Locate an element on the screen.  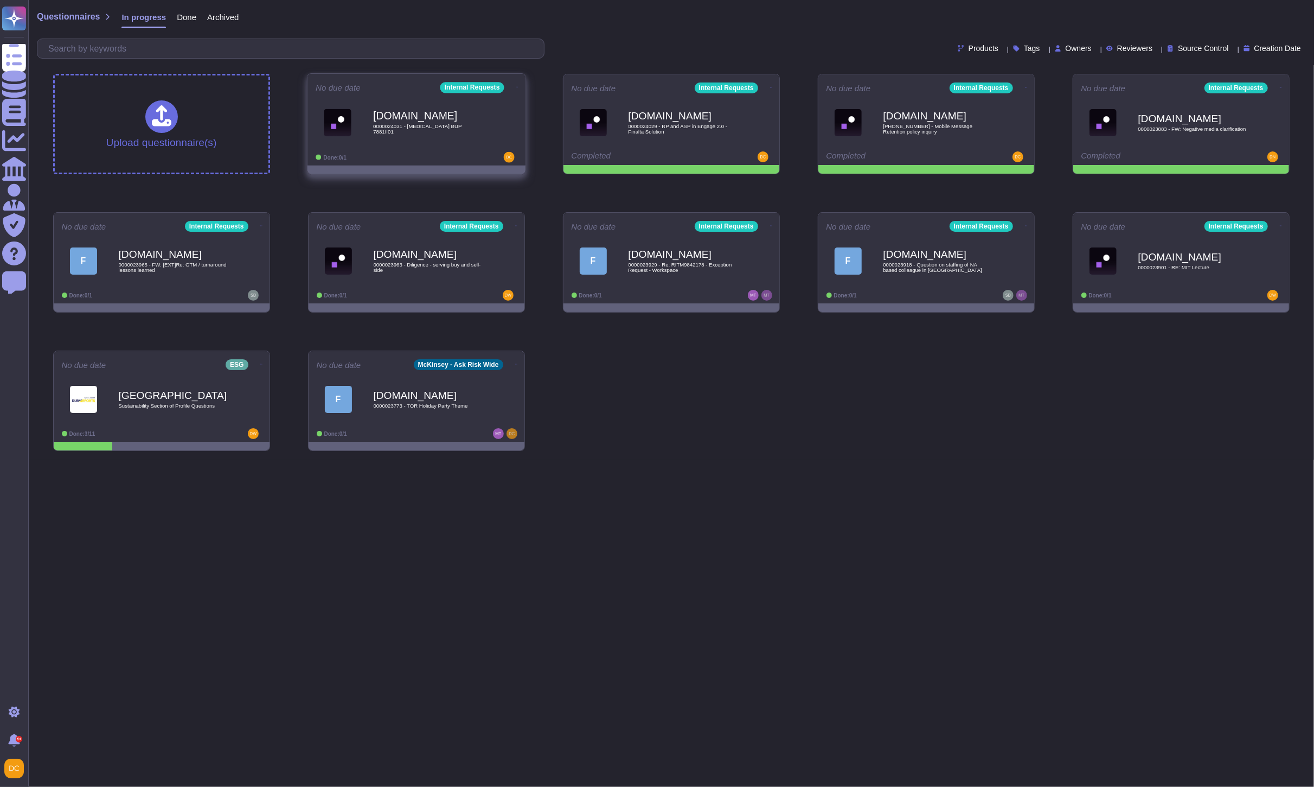
span: 0000023963 - Diligence - serving buy and sell-side is located at coordinates (428, 267).